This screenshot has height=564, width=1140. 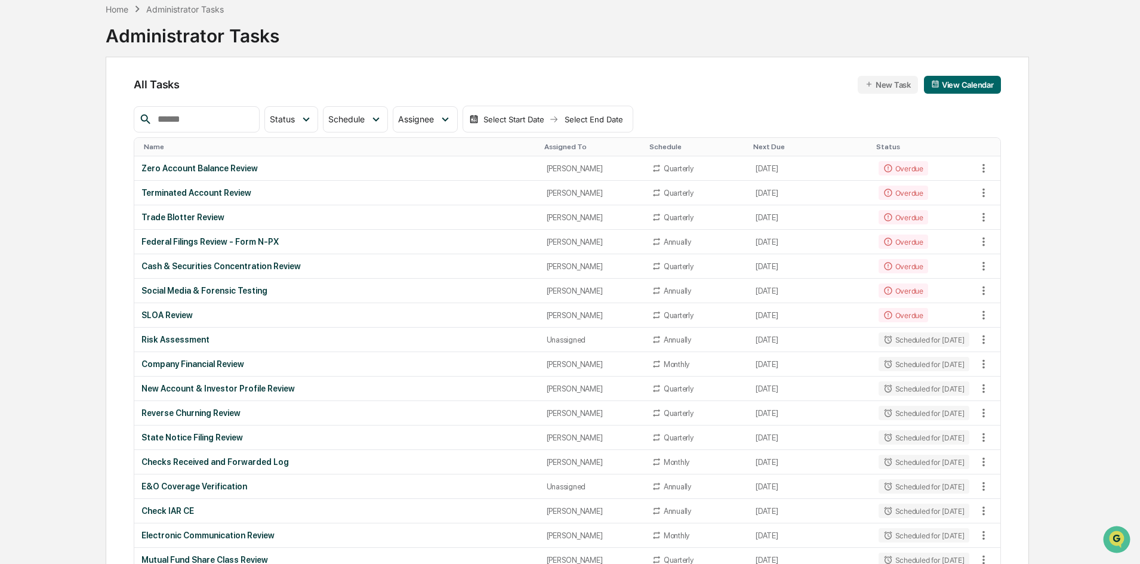 I want to click on img: f2157a4c-a0d3-4daa-907e-bb6f0de503a5-1751232295721, so click(x=15, y=15).